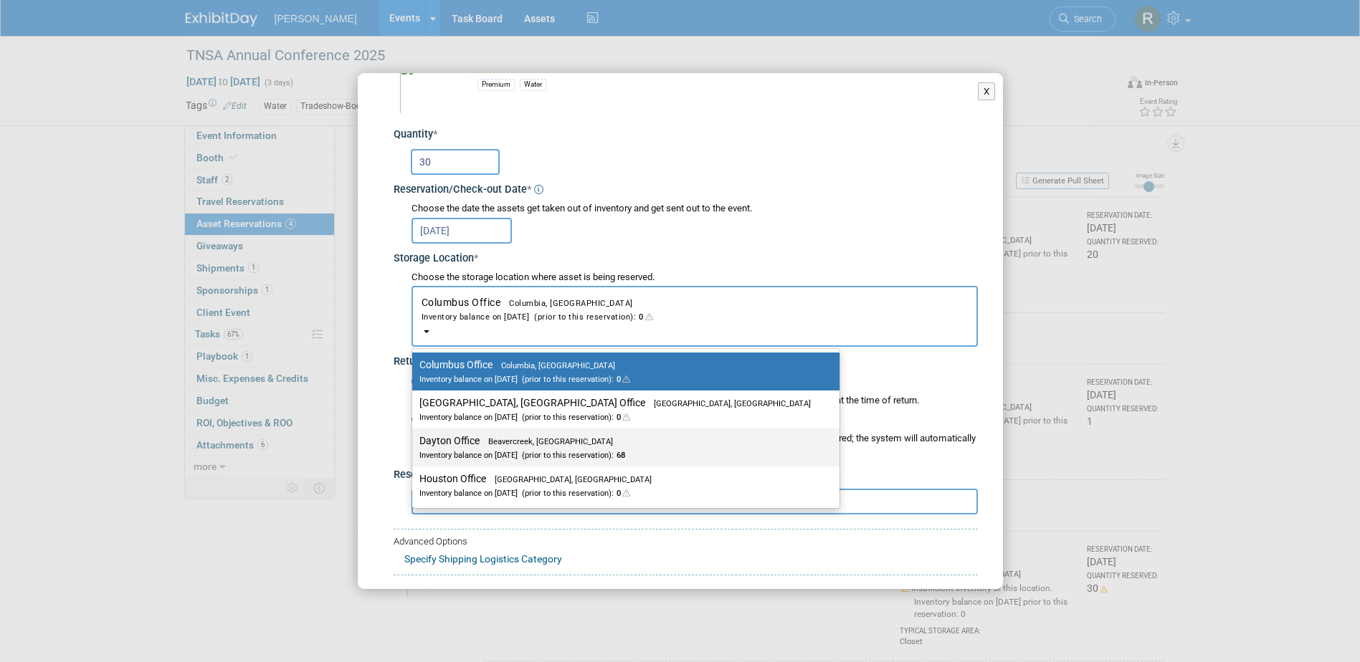 The height and width of the screenshot is (662, 1360). What do you see at coordinates (622, 447) in the screenshot?
I see `label: Dayton Office` at bounding box center [622, 447].